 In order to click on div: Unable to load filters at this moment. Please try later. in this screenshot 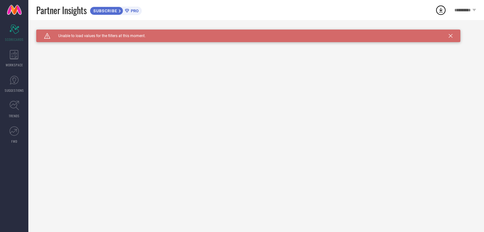, I will do `click(256, 32)`.